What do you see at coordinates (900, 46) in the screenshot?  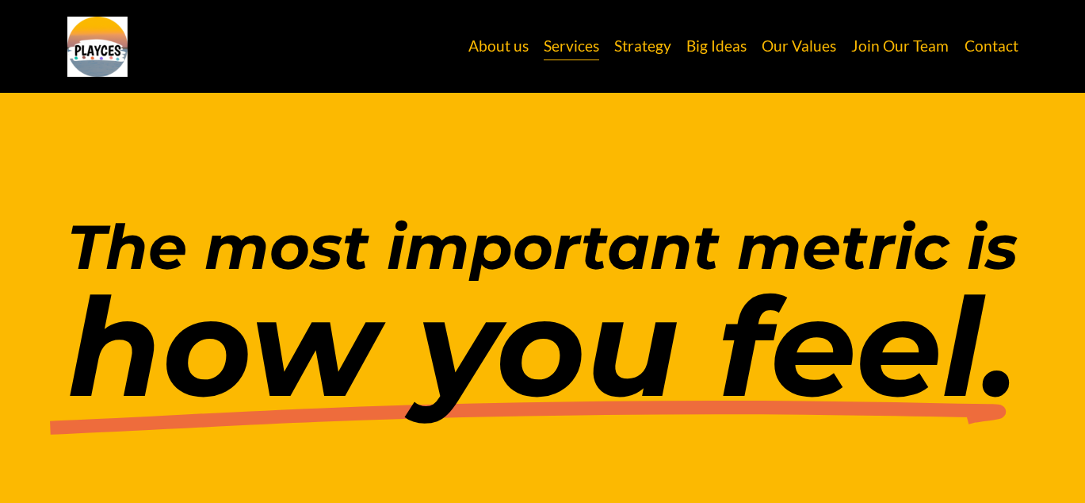 I see `a: Join Our Team` at bounding box center [900, 46].